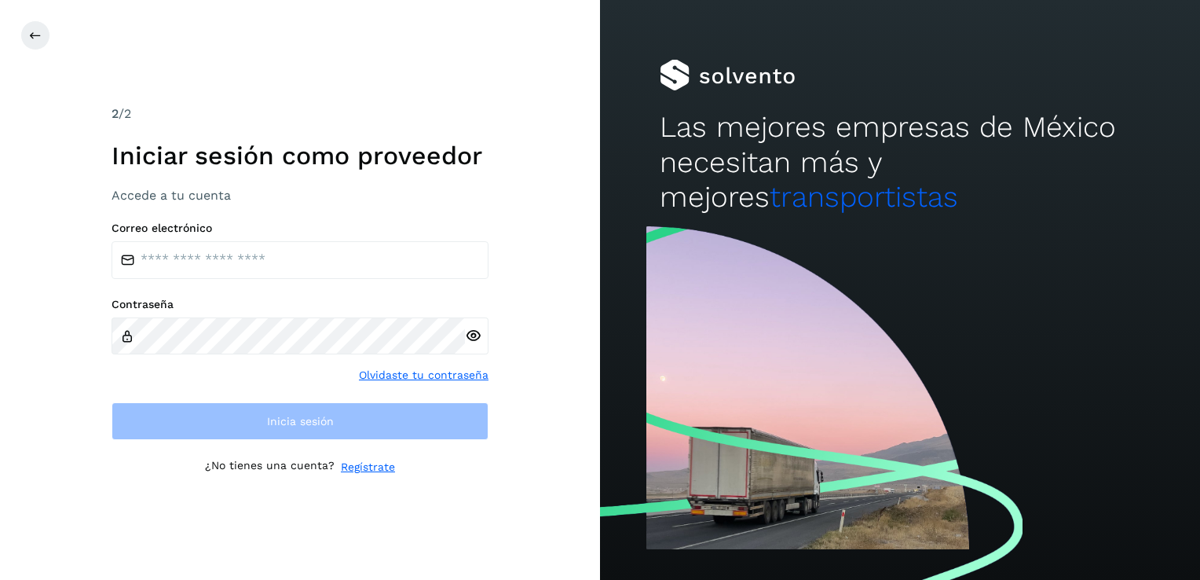 This screenshot has height=580, width=1200. Describe the element at coordinates (368, 466) in the screenshot. I see `a: Regístrate` at that location.